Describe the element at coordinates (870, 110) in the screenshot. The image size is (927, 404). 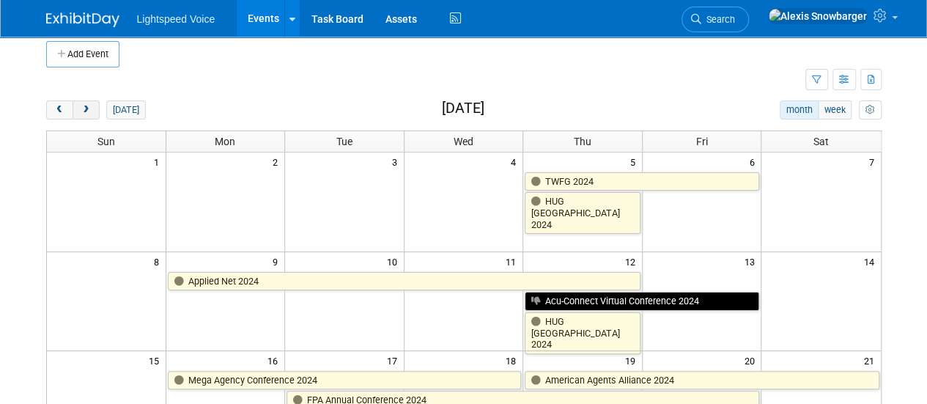
I see `i: Personalize Calendar` at that location.